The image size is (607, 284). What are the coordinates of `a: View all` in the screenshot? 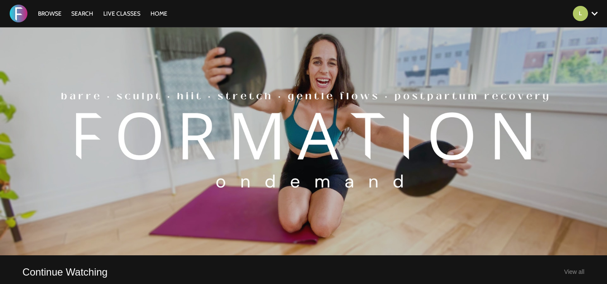 It's located at (575, 272).